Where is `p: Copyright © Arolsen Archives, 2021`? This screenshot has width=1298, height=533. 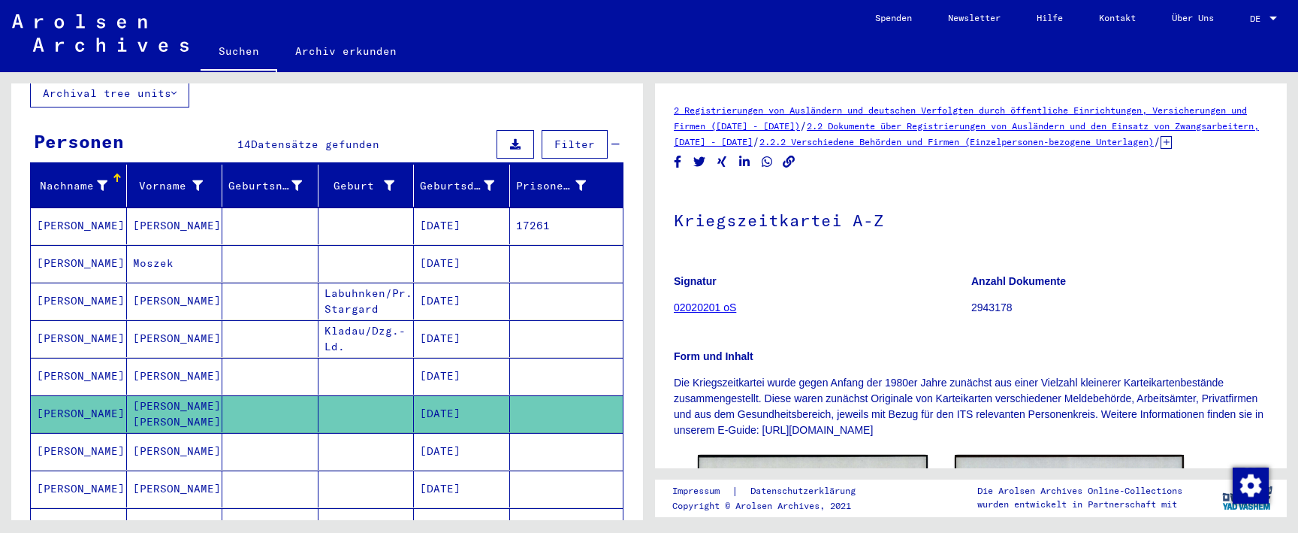 p: Copyright © Arolsen Archives, 2021 is located at coordinates (773, 506).